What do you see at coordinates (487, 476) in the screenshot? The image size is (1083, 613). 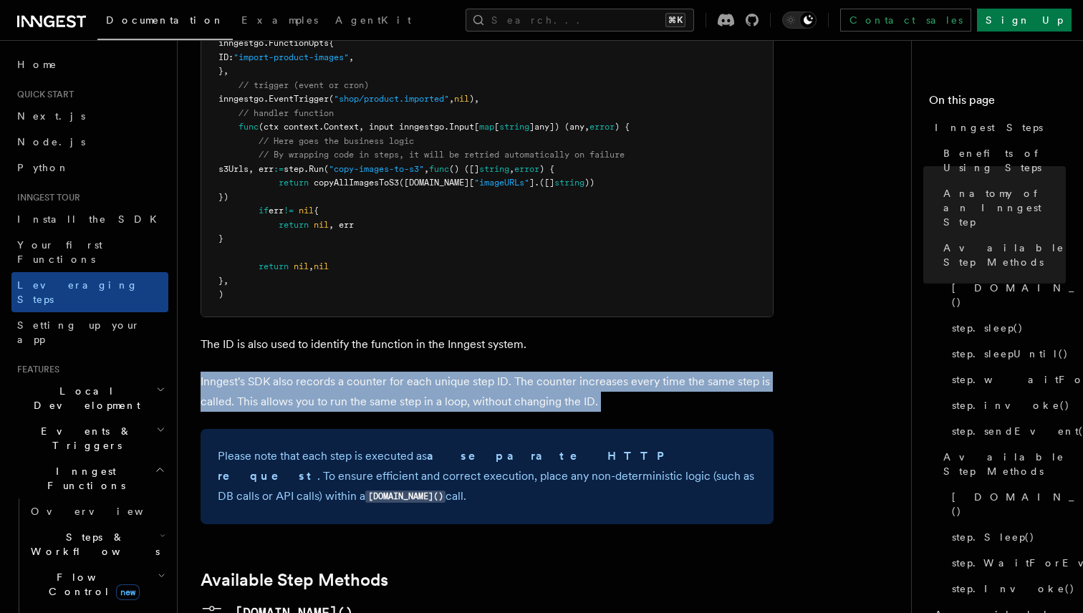 I see `p: Please note that each step is executed as . To ensure efficient and correct execution, place any ...` at bounding box center [487, 476].